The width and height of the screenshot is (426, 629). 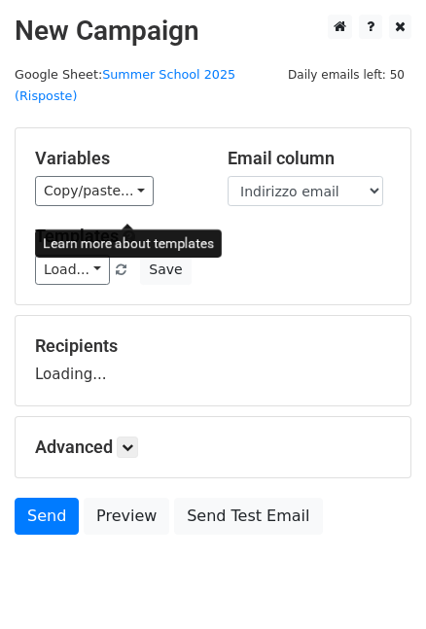 What do you see at coordinates (117, 158) in the screenshot?
I see `h5: Variables` at bounding box center [117, 158].